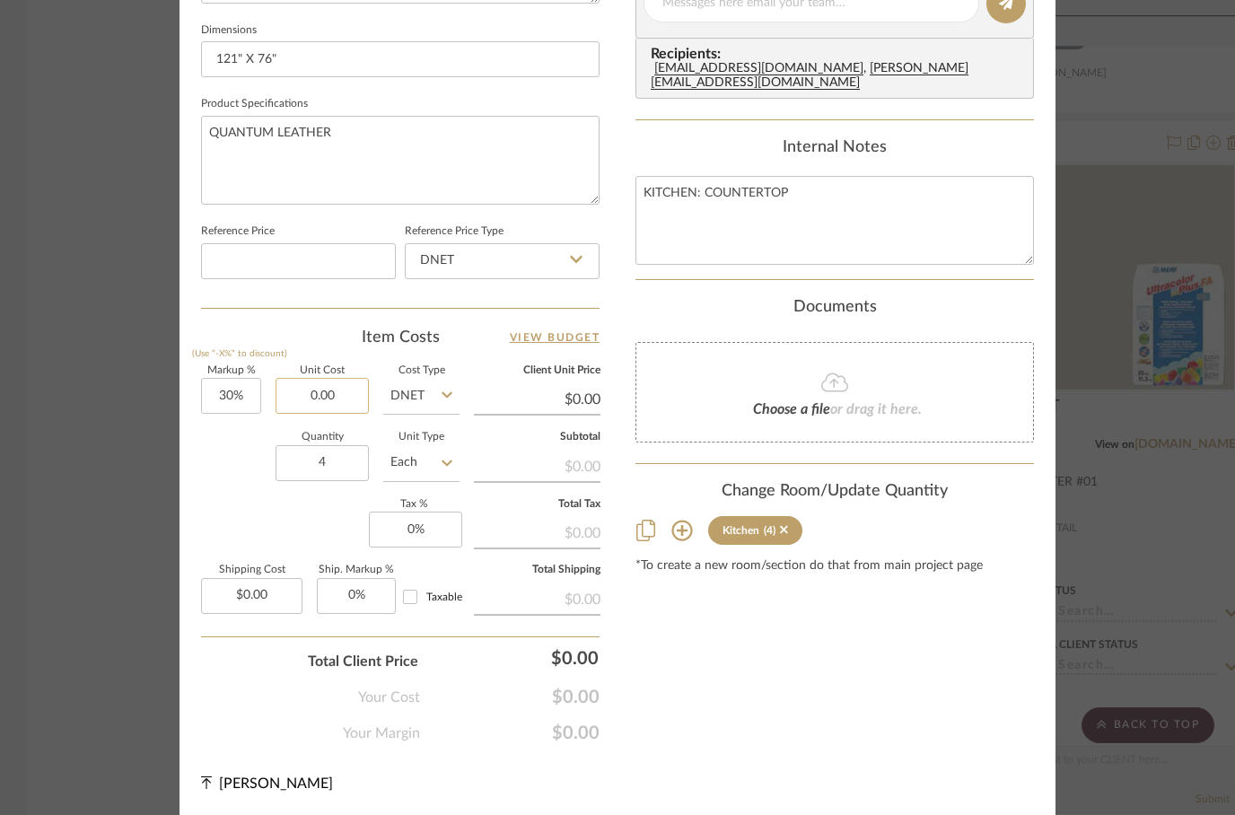 The image size is (1235, 815). Describe the element at coordinates (769, 530) in the screenshot. I see `div: (4)` at that location.